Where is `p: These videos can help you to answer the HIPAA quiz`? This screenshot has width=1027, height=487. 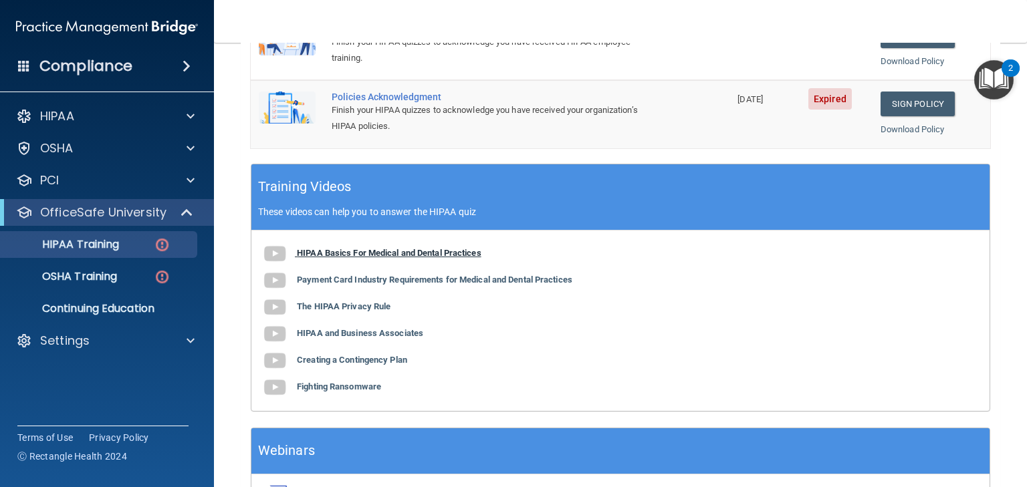
p: These videos can help you to answer the HIPAA quiz is located at coordinates (621, 212).